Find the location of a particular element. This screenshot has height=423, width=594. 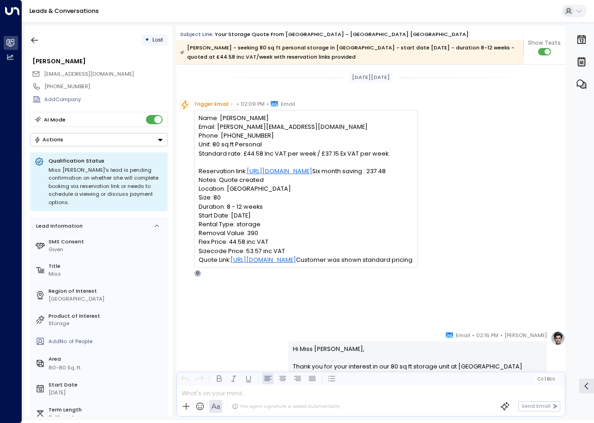

label: SMS Consent is located at coordinates (106, 242).